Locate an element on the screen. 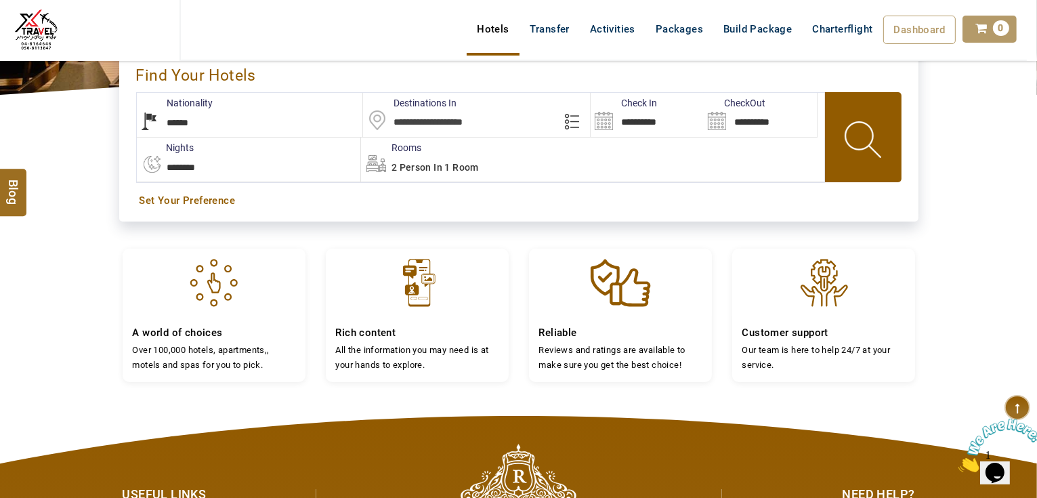  a: Hotels is located at coordinates (493, 29).